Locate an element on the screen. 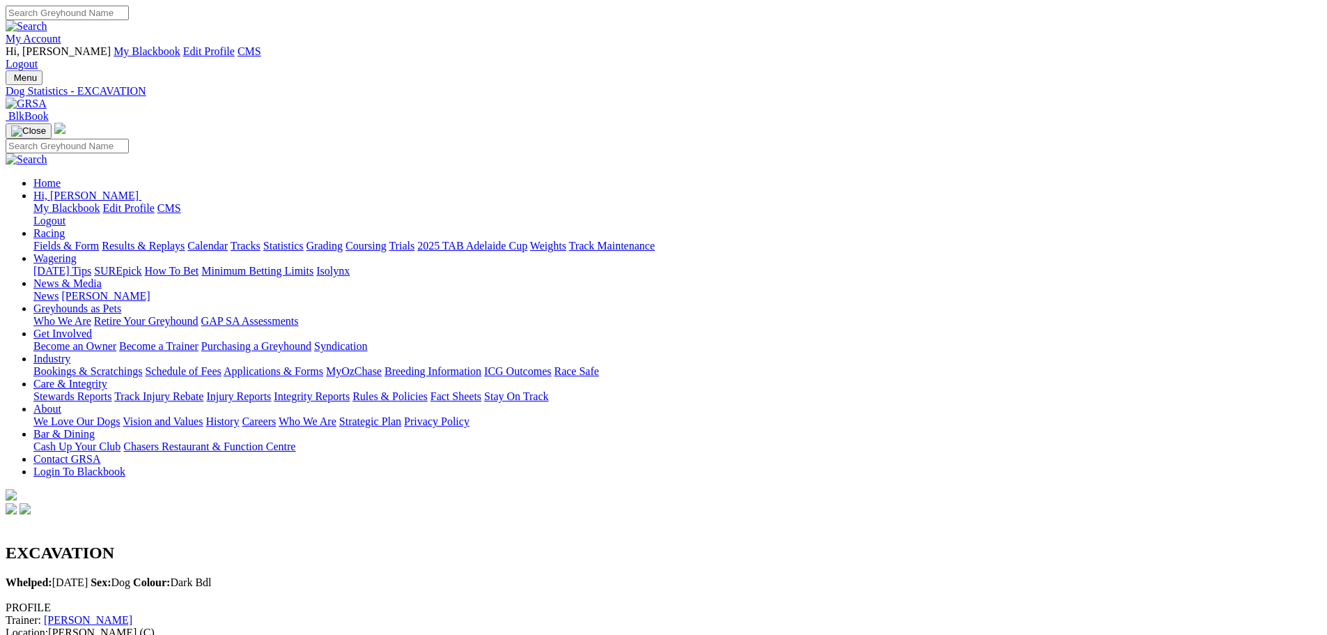  a: Become an Owner is located at coordinates (75, 346).